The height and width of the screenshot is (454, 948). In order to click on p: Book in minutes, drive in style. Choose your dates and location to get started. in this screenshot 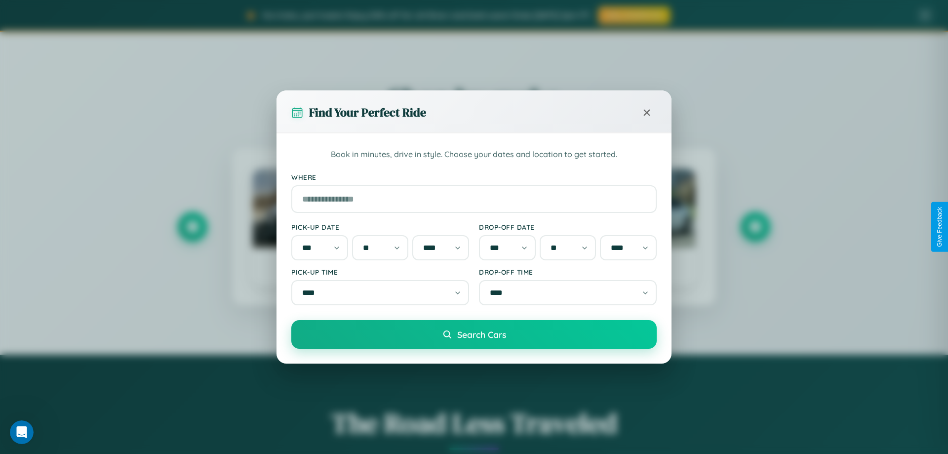, I will do `click(474, 155)`.